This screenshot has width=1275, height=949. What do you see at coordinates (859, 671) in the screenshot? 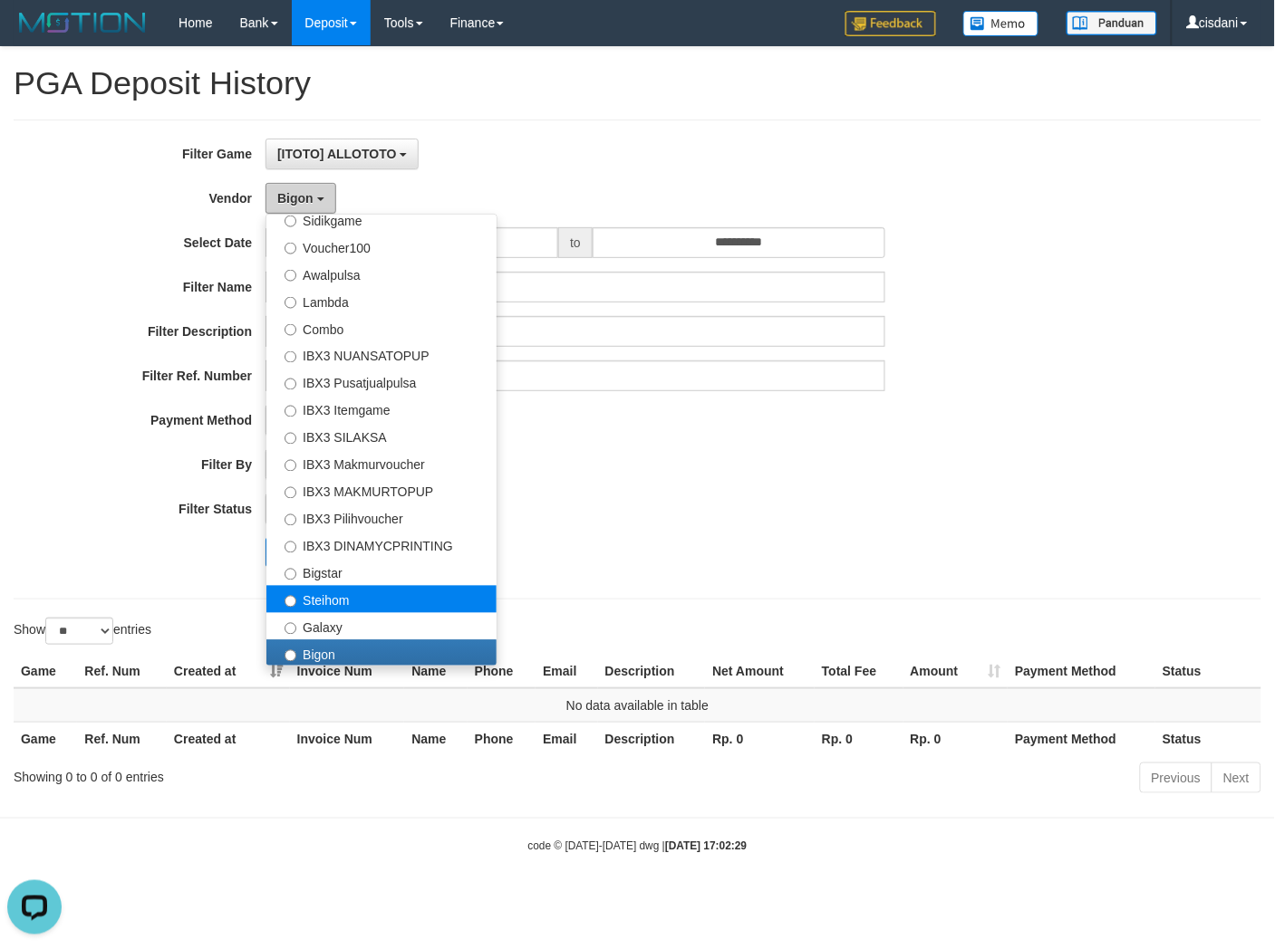
I see `th: Total Fee` at bounding box center [859, 671].